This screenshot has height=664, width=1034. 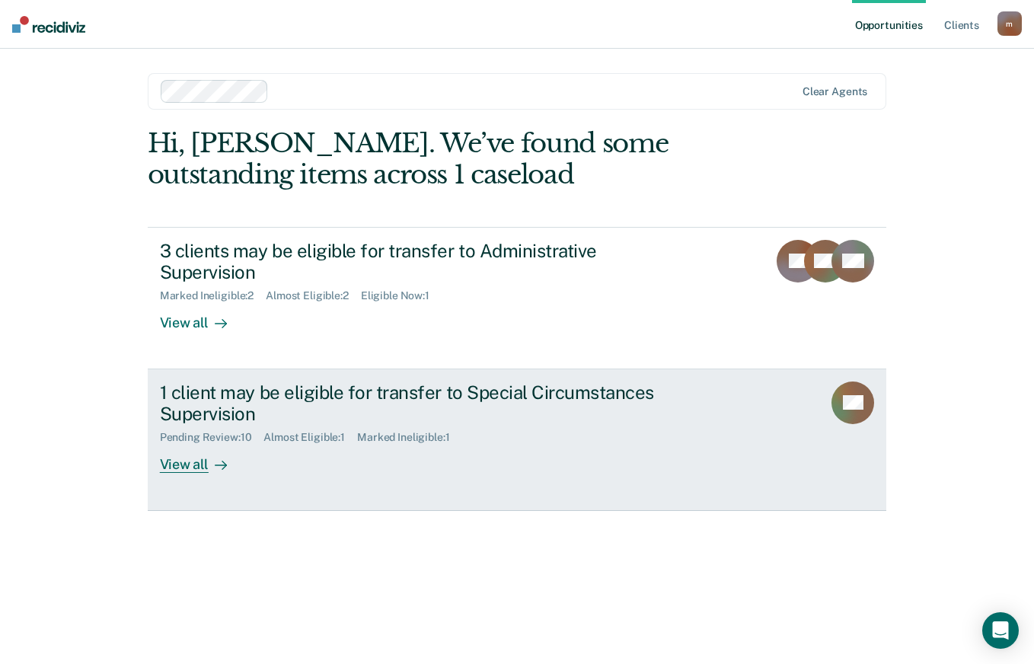 I want to click on div: 3 clients may be eligible for transfer to Administrative Supervision, so click(x=427, y=262).